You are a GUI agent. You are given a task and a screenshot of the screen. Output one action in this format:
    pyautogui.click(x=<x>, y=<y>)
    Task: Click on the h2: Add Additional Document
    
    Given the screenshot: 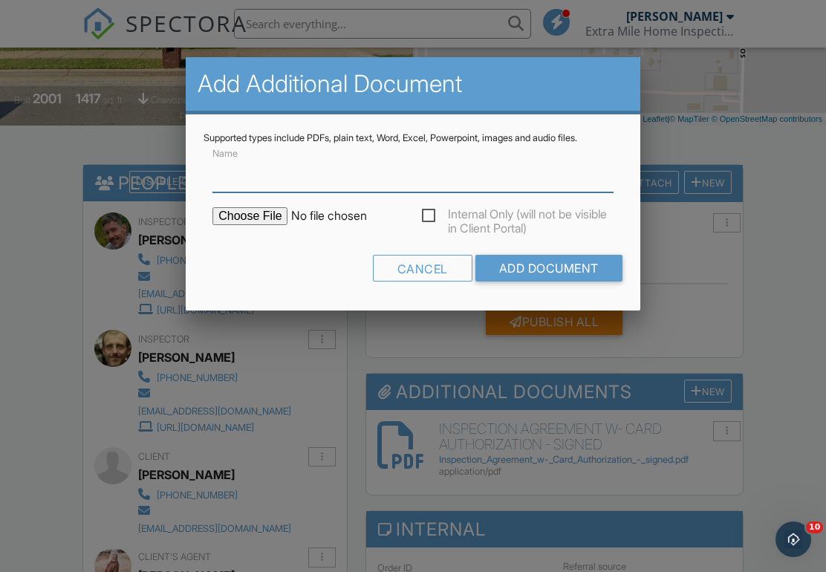 What is the action you would take?
    pyautogui.click(x=413, y=84)
    